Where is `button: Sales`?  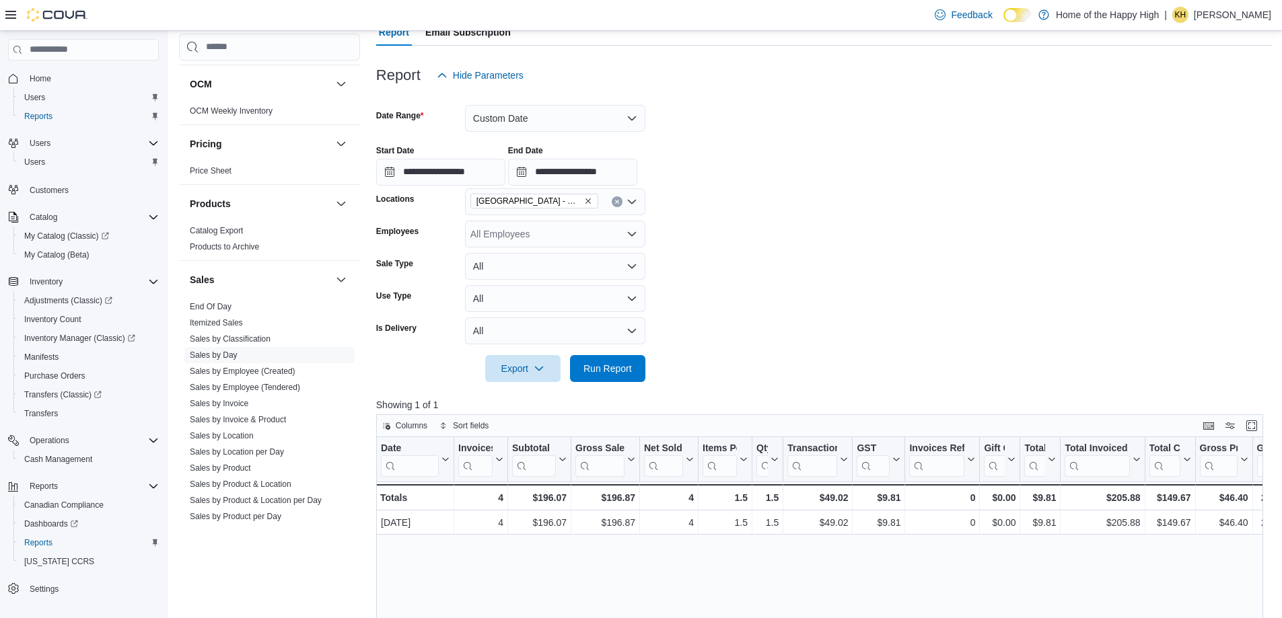
button: Sales is located at coordinates (260, 280).